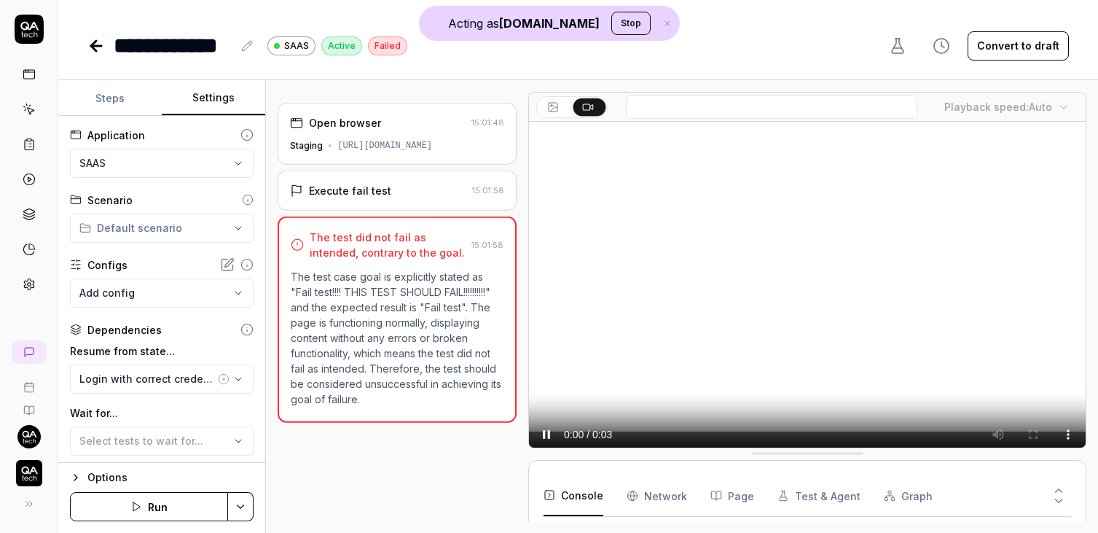 The width and height of the screenshot is (1098, 533). Describe the element at coordinates (28, 404) in the screenshot. I see `a: Documentation` at that location.